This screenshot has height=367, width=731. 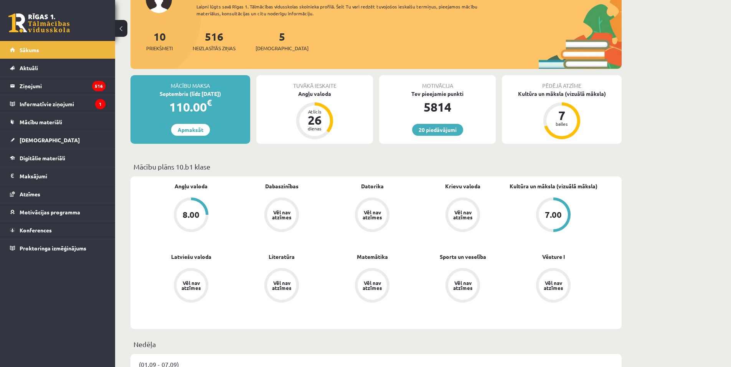 I want to click on a: Angļu valoda Atlicis 26 dienas, so click(x=315, y=115).